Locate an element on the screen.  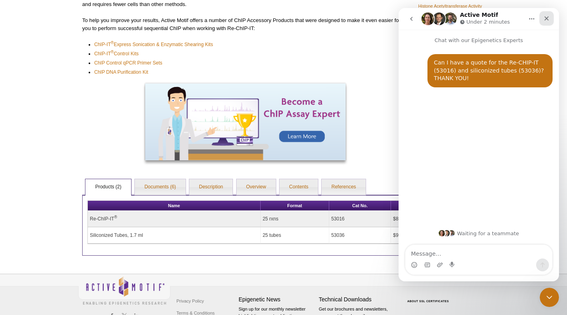
td: 53036 is located at coordinates (360, 235).